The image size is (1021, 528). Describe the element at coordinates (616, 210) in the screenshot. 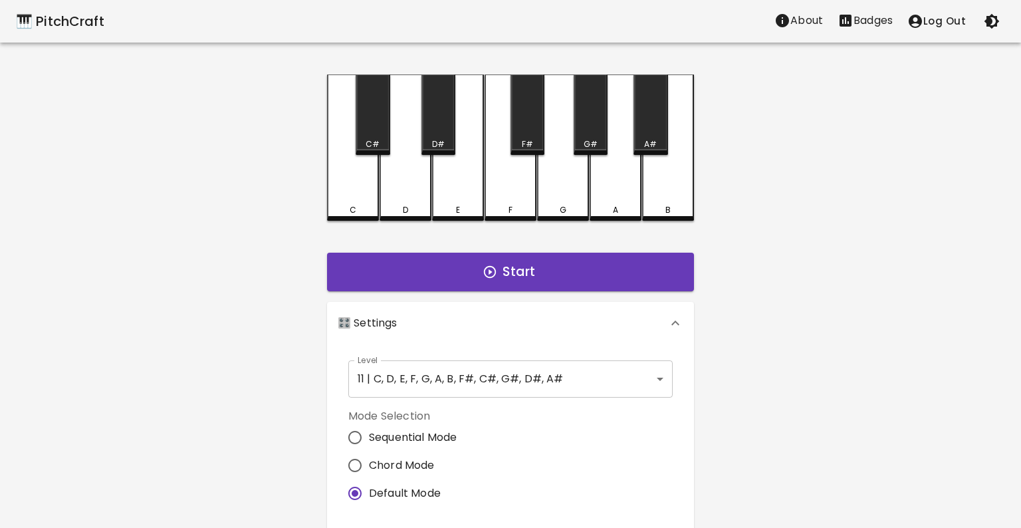

I see `div: A` at that location.